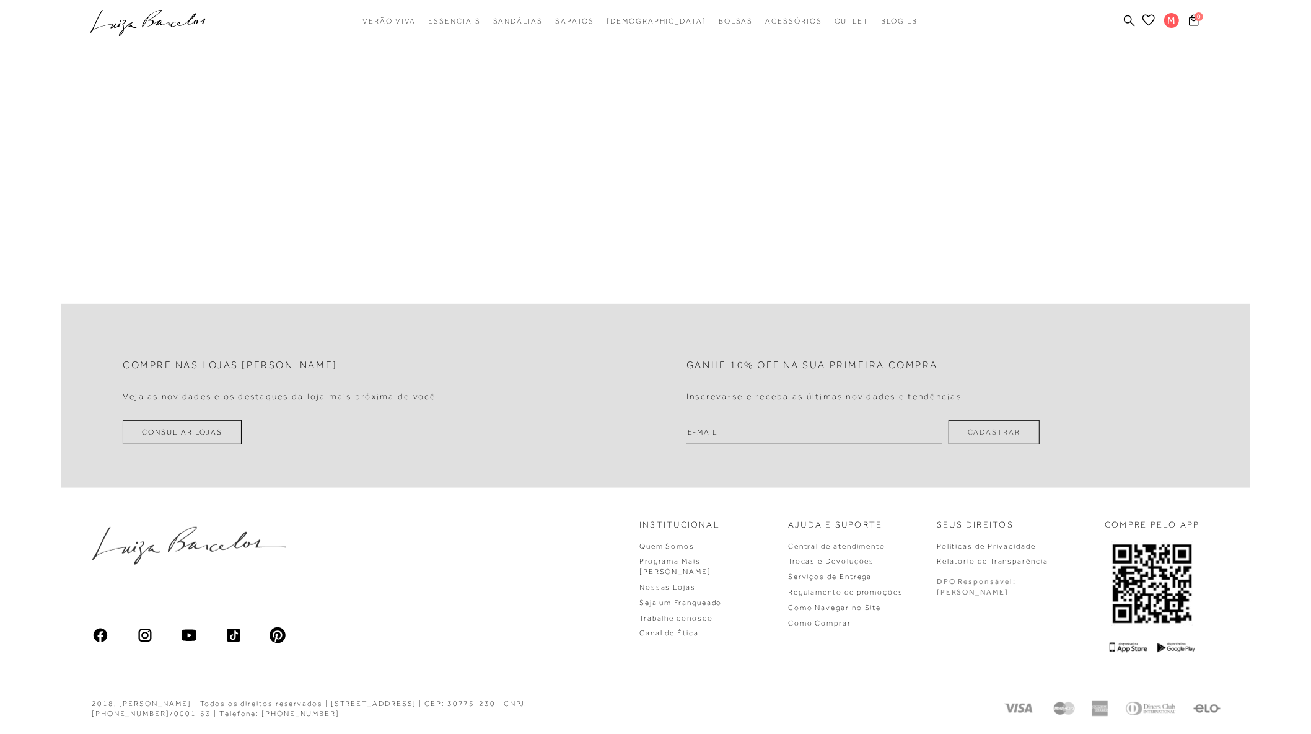 The width and height of the screenshot is (1311, 734). I want to click on span: M, so click(1172, 20).